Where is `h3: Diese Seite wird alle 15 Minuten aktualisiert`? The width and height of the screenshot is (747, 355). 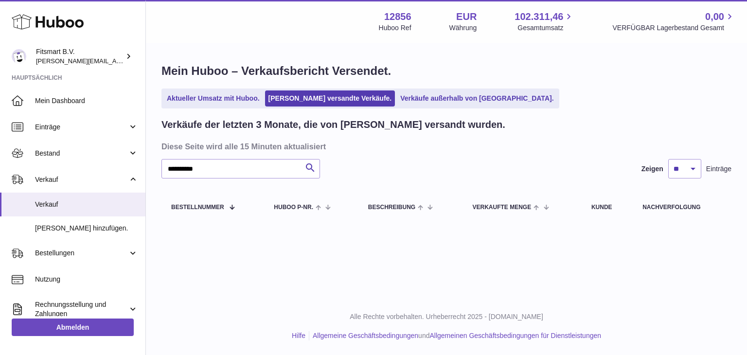
h3: Diese Seite wird alle 15 Minuten aktualisiert is located at coordinates (445, 146).